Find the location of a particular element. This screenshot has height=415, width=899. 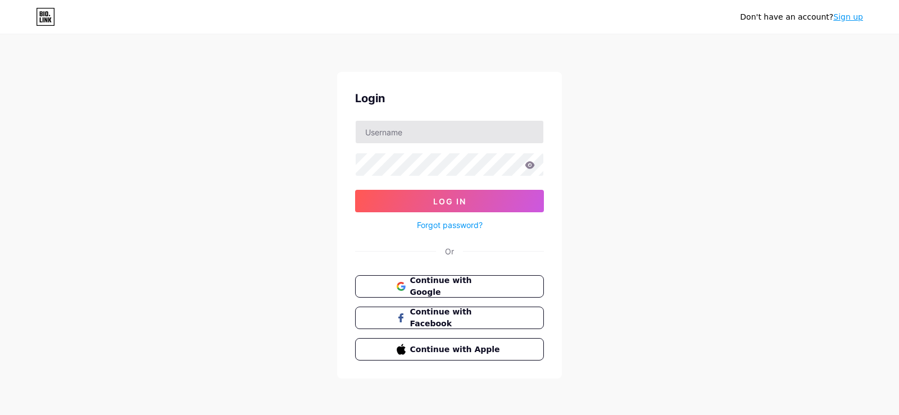

div: Login is located at coordinates (449, 98).